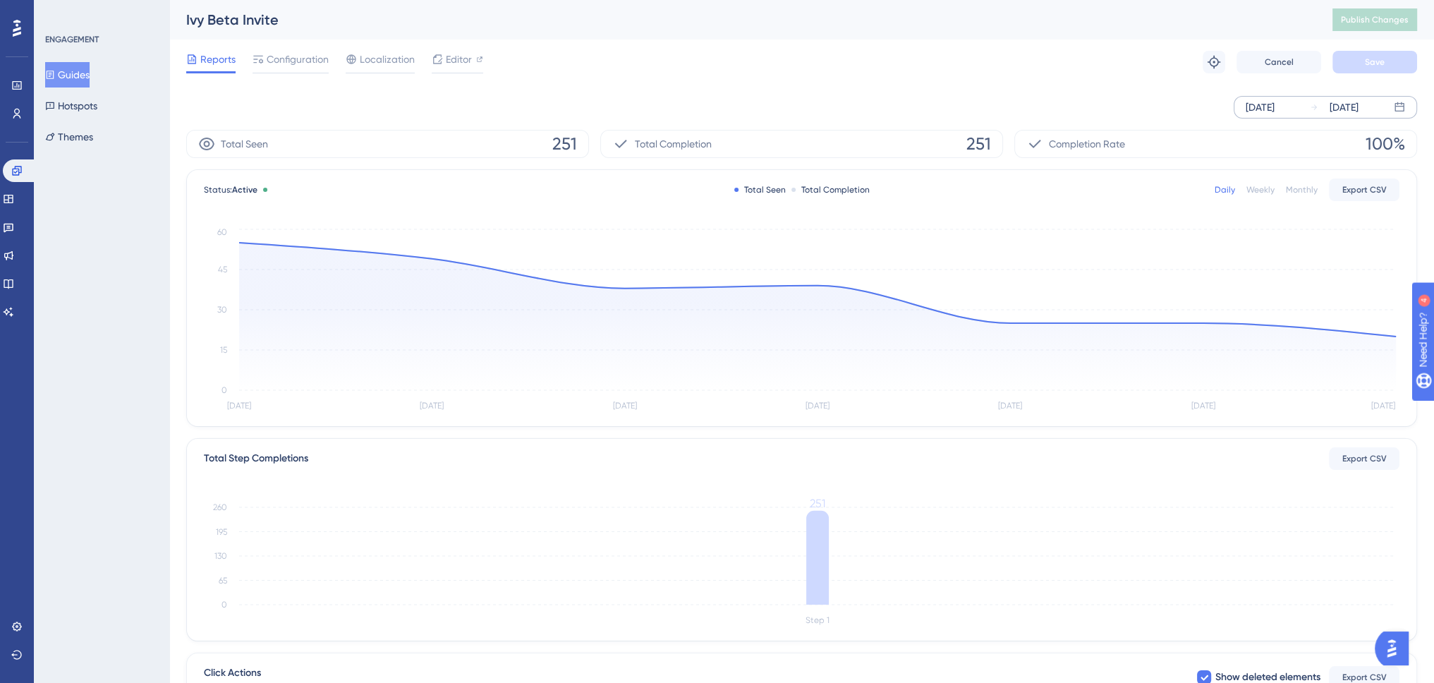 The width and height of the screenshot is (1434, 683). Describe the element at coordinates (223, 581) in the screenshot. I see `tspan: 65` at that location.